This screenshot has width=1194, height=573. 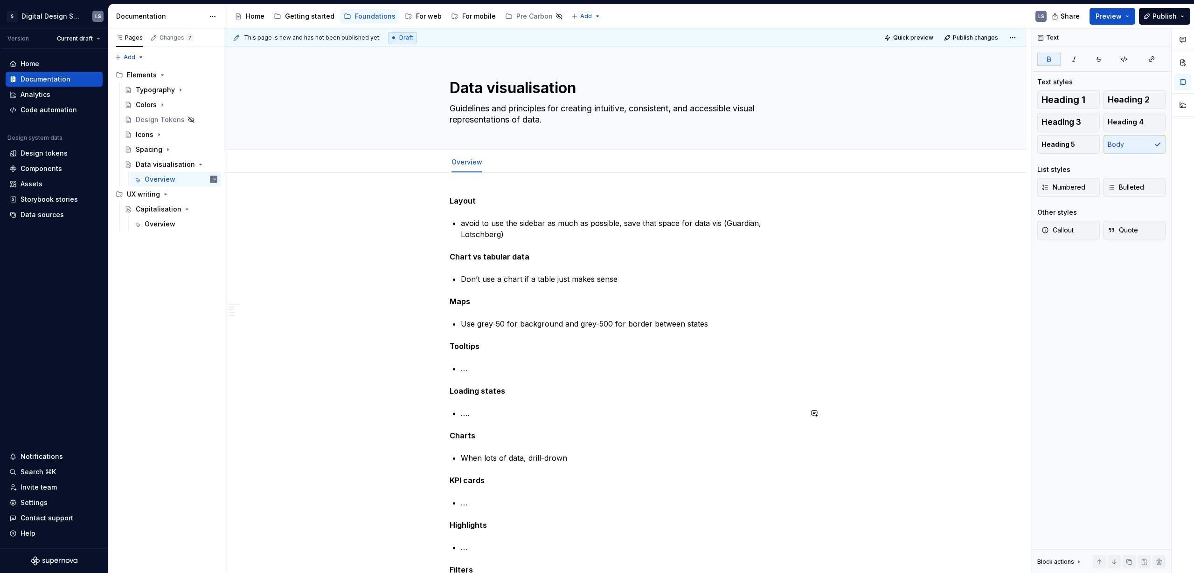 I want to click on div: Typography, so click(x=155, y=90).